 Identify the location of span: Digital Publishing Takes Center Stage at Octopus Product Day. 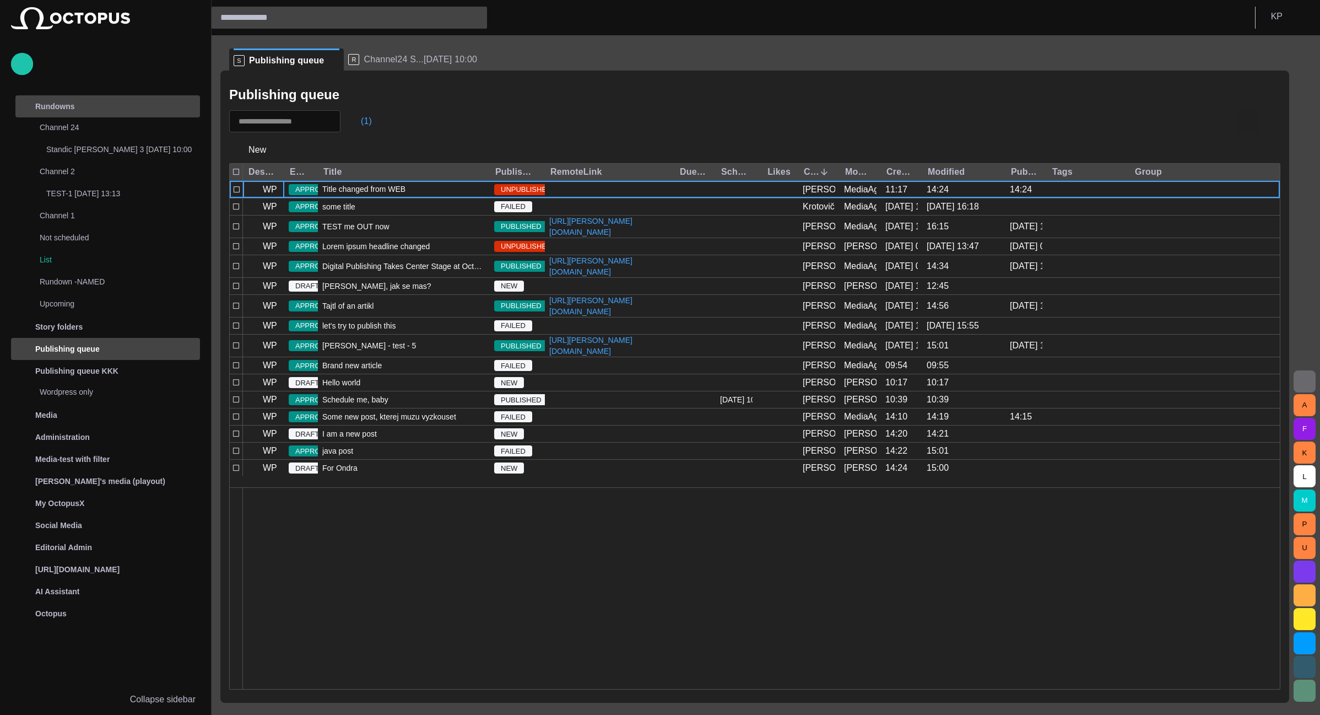
(404, 266).